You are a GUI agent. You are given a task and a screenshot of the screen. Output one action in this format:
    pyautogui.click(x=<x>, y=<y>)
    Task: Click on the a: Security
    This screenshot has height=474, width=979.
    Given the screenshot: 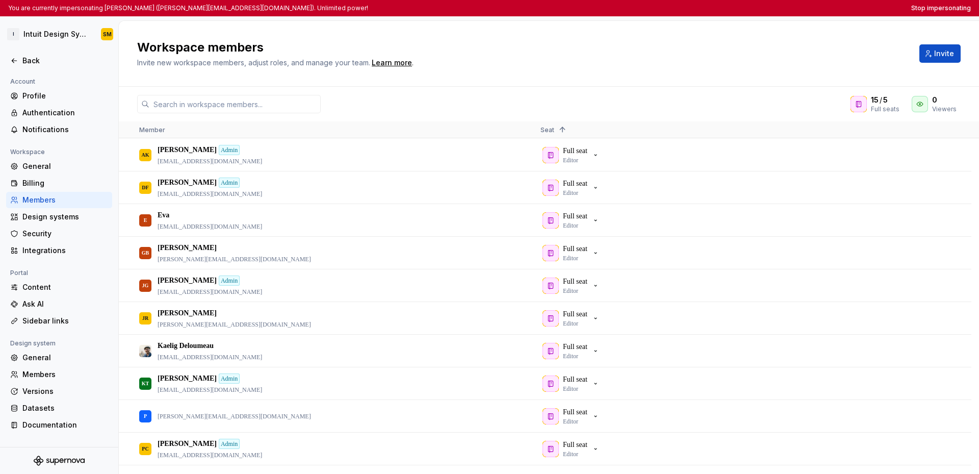 What is the action you would take?
    pyautogui.click(x=59, y=234)
    